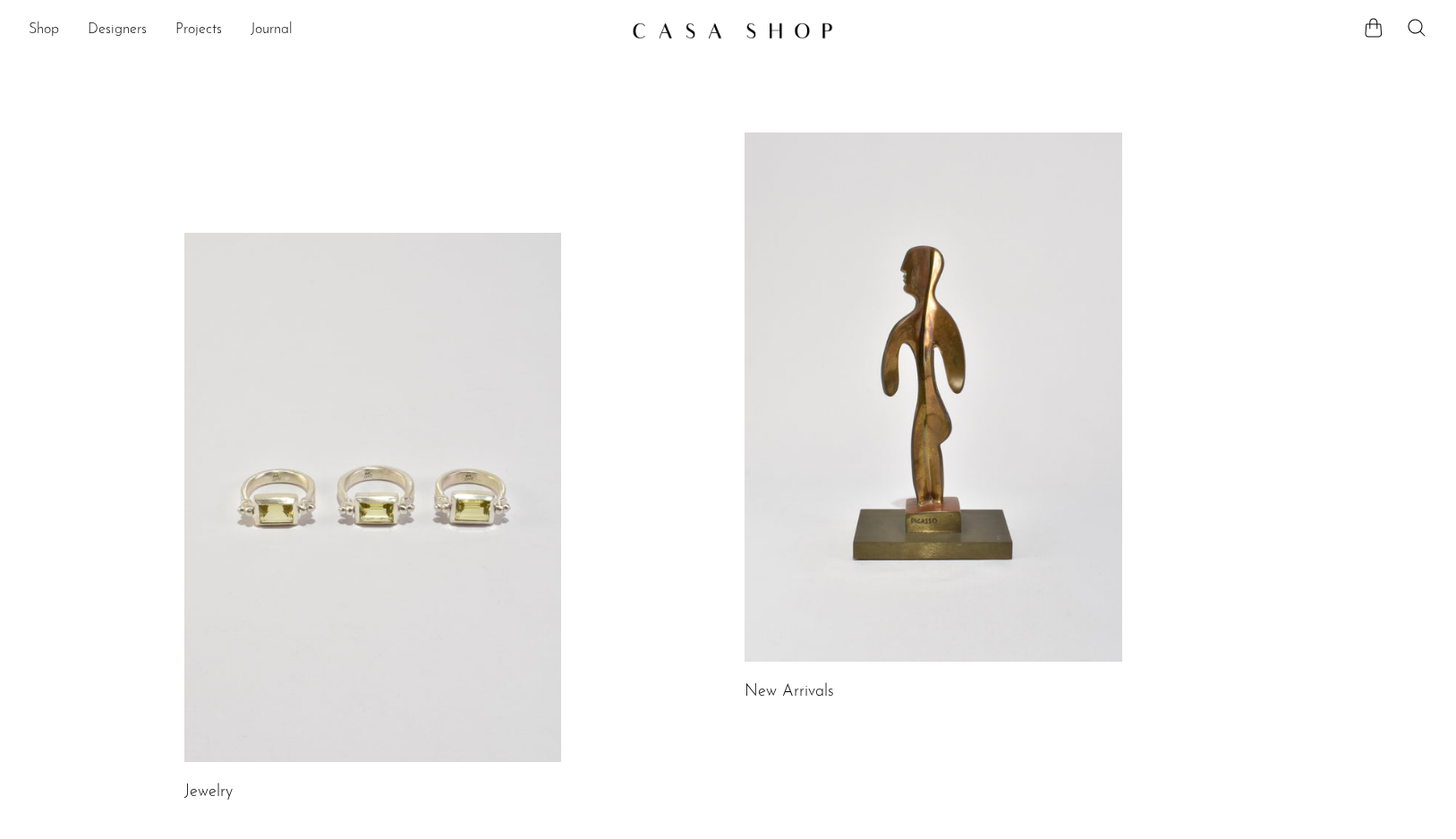 The height and width of the screenshot is (839, 1456). Describe the element at coordinates (271, 30) in the screenshot. I see `a: Journal` at that location.